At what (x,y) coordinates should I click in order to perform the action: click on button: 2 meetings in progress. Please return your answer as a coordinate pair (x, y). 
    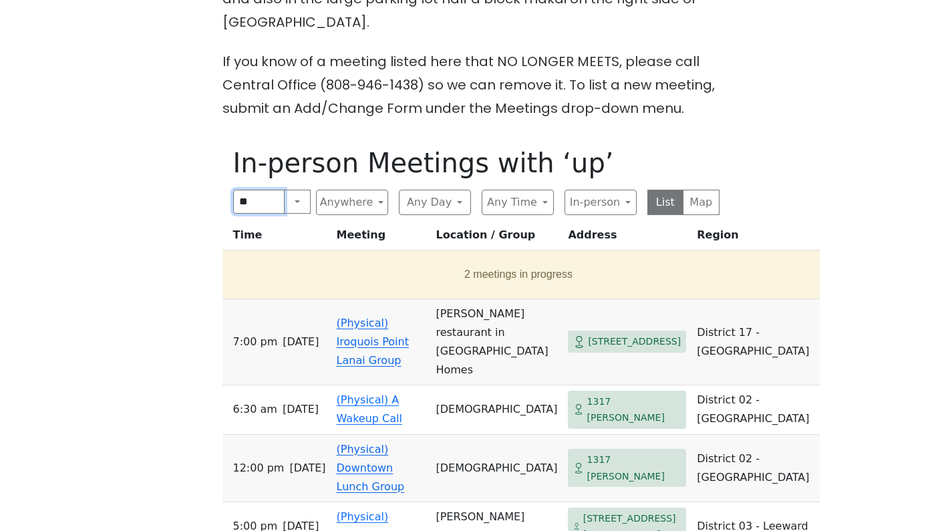
    Looking at the image, I should click on (519, 275).